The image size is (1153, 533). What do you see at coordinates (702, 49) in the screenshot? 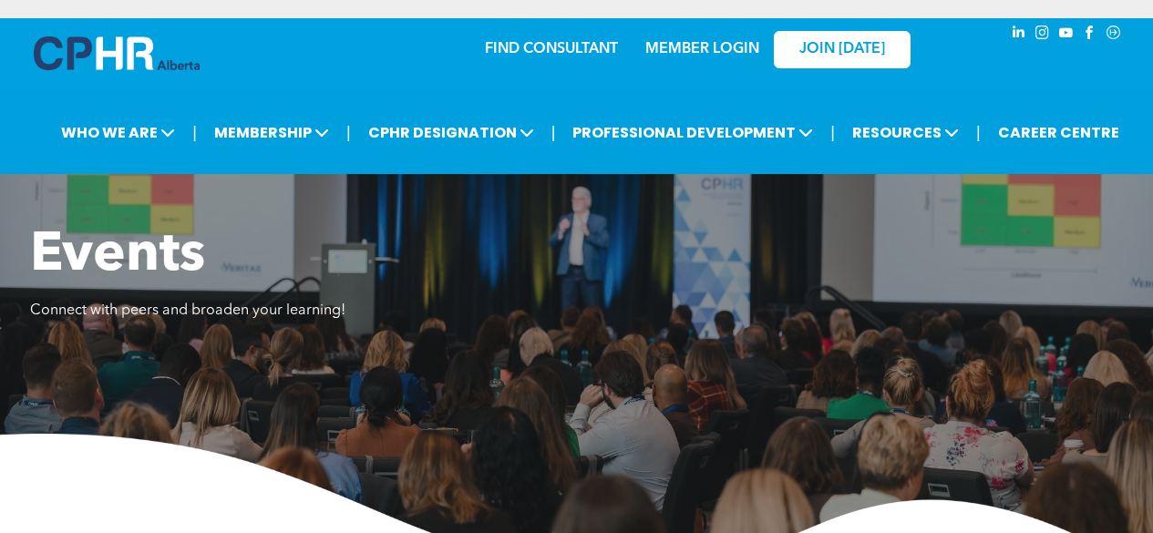
I see `a: MEMBER LOGIN` at bounding box center [702, 49].